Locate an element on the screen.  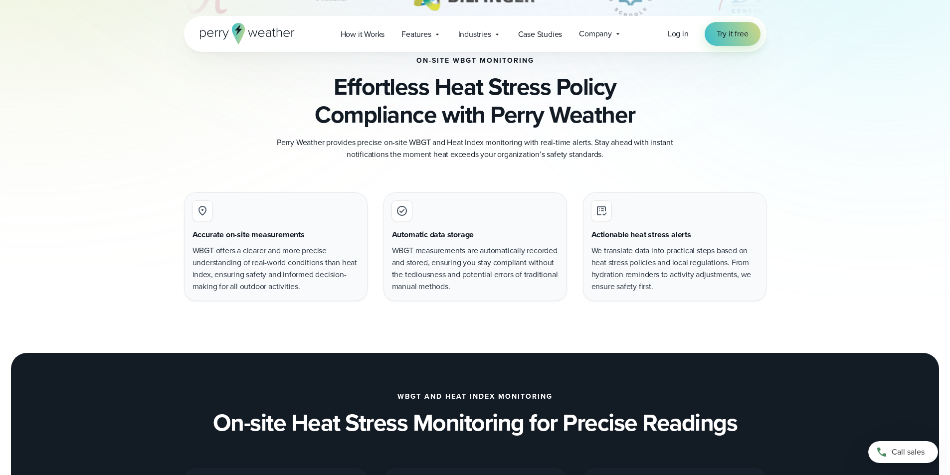
h3: On-site Heat Stress Monitoring for Precise Readings is located at coordinates (475, 423).